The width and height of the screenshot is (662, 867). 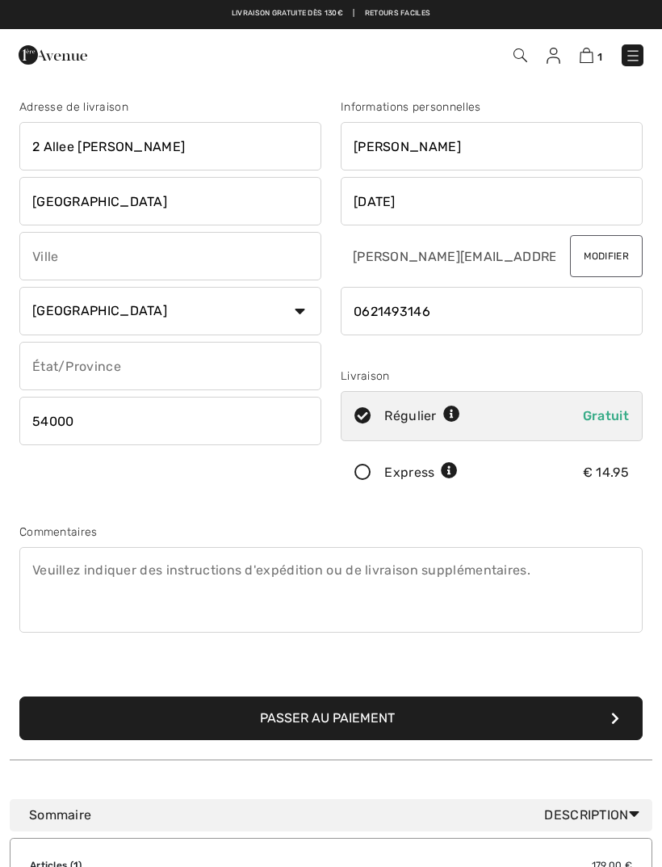 What do you see at coordinates (591, 55) in the screenshot?
I see `a: 1` at bounding box center [591, 55].